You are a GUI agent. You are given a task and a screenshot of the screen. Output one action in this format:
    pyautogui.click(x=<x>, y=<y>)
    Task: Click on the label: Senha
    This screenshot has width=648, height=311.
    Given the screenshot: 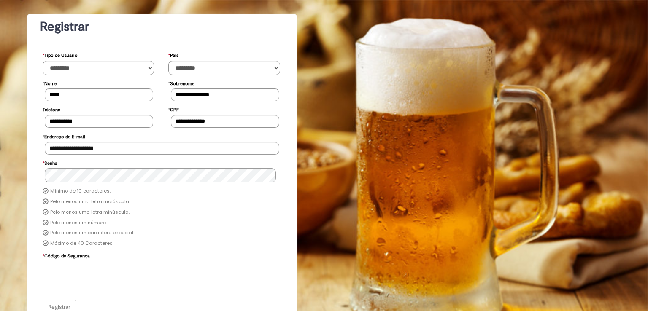 What is the action you would take?
    pyautogui.click(x=50, y=162)
    